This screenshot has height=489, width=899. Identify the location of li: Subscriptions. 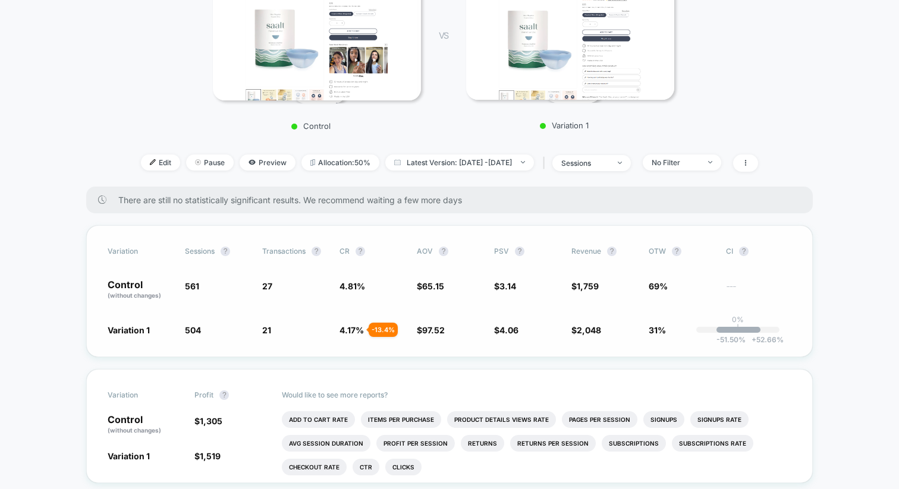
(634, 444).